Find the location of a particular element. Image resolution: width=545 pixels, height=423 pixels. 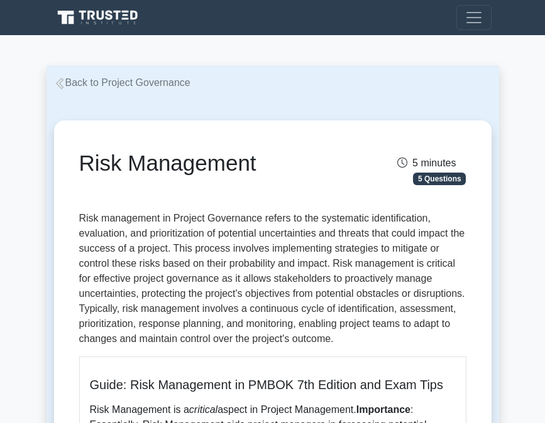

p: Risk management in Project Governance refers to the systematic identification, evaluation, and pr... is located at coordinates (273, 279).